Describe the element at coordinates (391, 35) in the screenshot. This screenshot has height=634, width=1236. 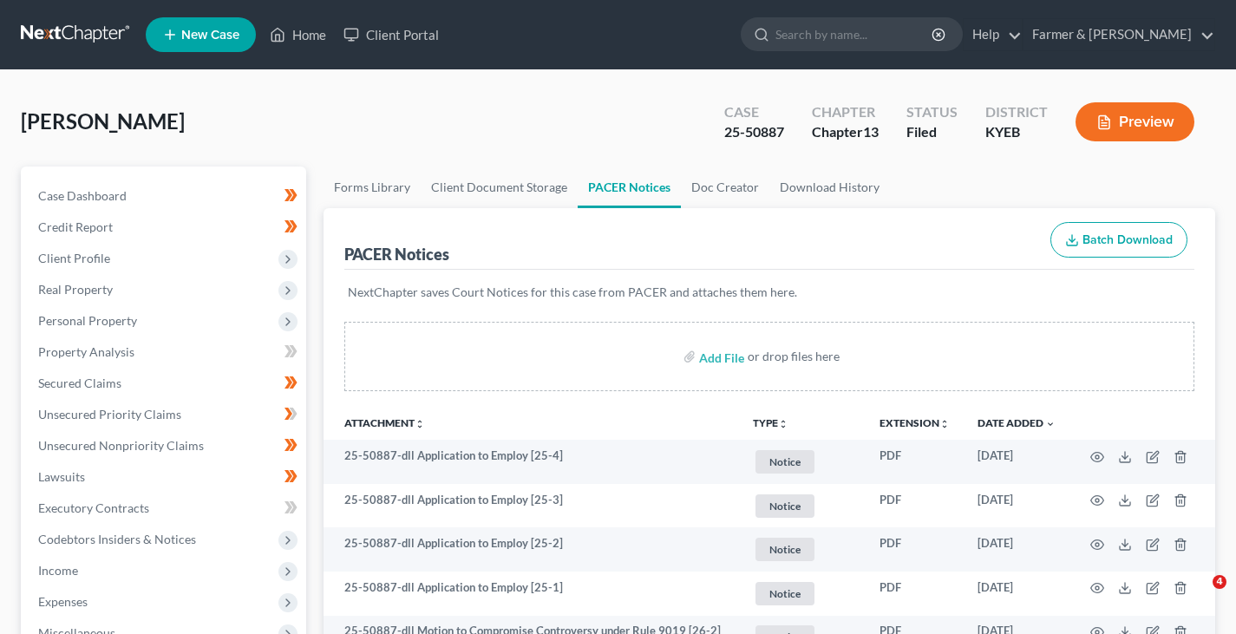
I see `a: Client Portal` at that location.